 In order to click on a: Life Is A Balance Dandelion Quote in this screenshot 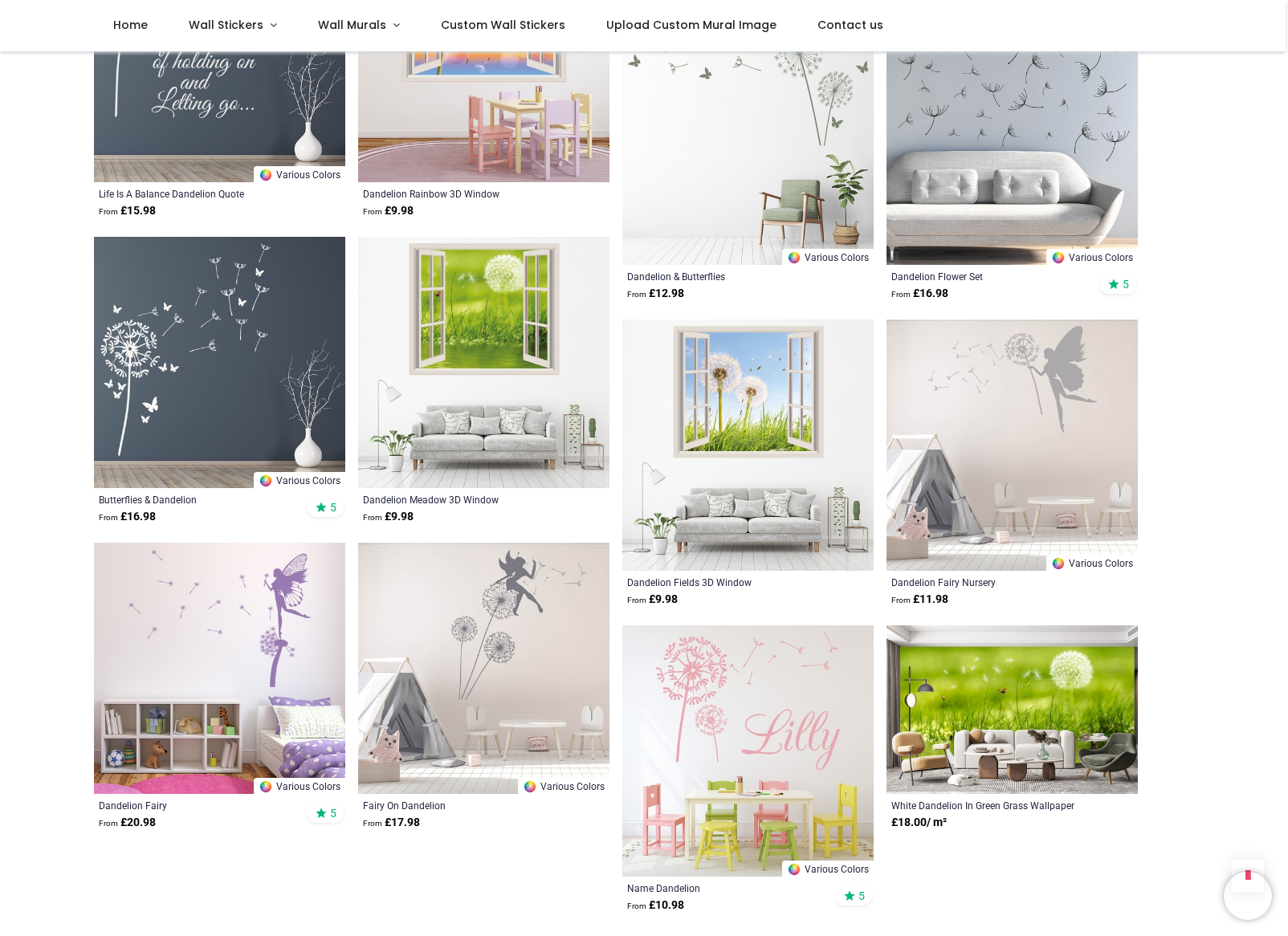, I will do `click(195, 194)`.